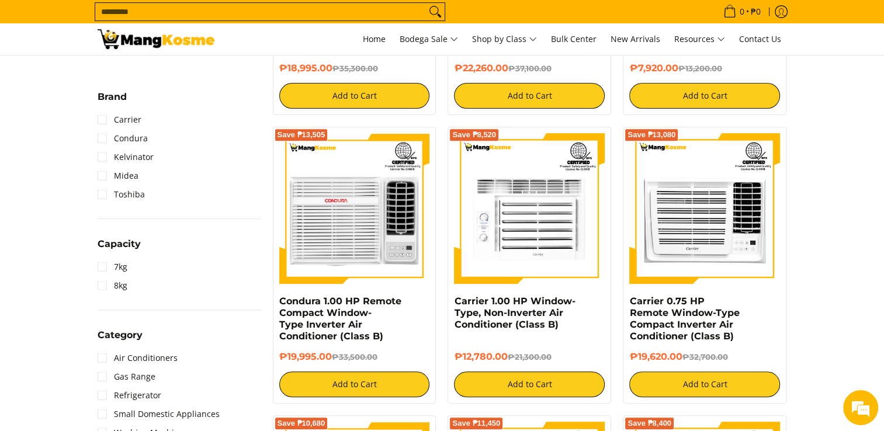 Image resolution: width=884 pixels, height=431 pixels. What do you see at coordinates (340, 318) in the screenshot?
I see `a: Condura 1.00 HP Remote Compact Window-Type Inverter Air Conditioner (Class B)` at bounding box center [340, 318].